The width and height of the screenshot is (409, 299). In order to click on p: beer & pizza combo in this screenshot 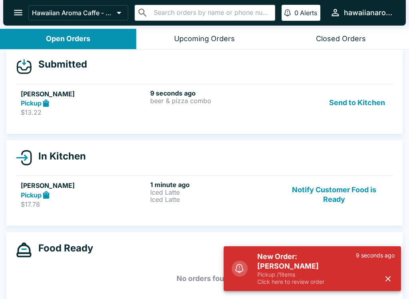, I will do `click(213, 101)`.